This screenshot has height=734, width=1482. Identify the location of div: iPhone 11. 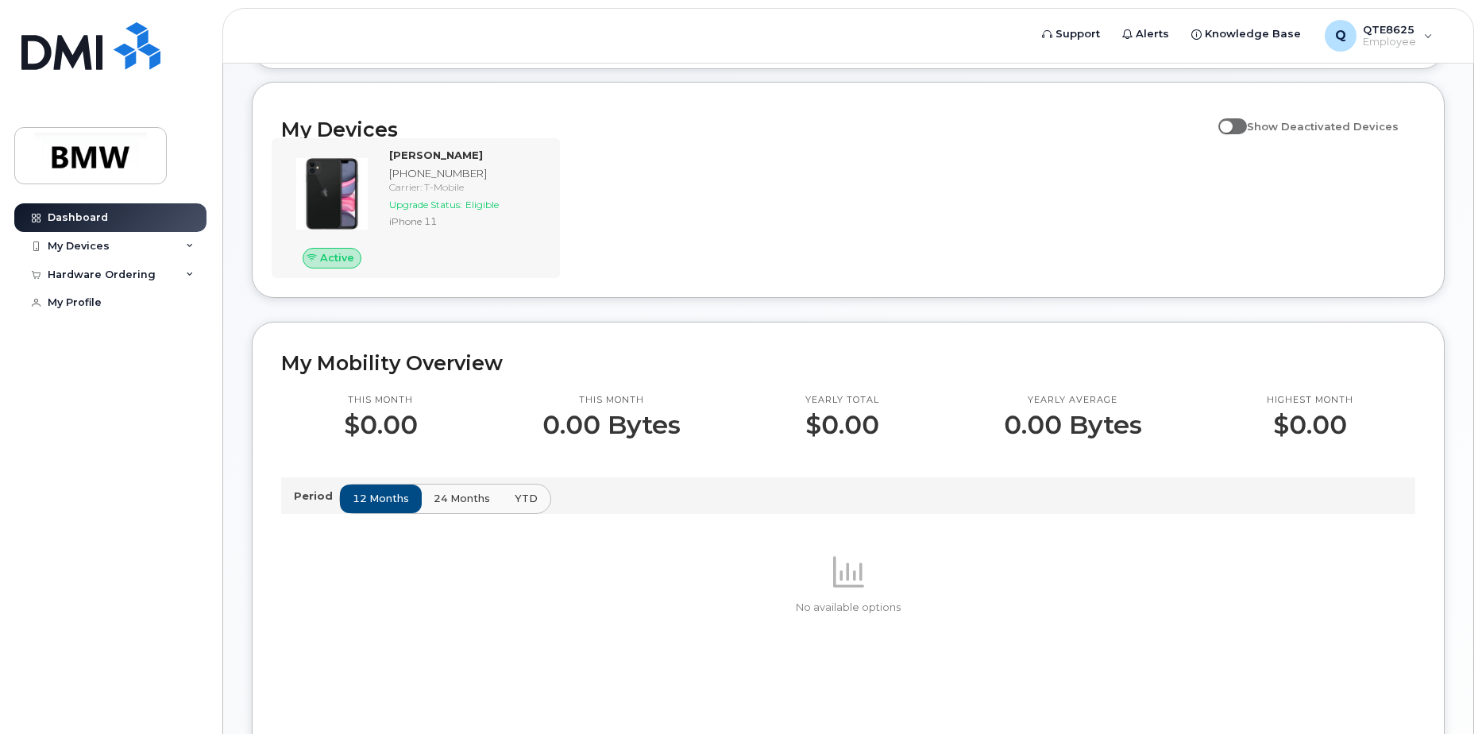
(466, 221).